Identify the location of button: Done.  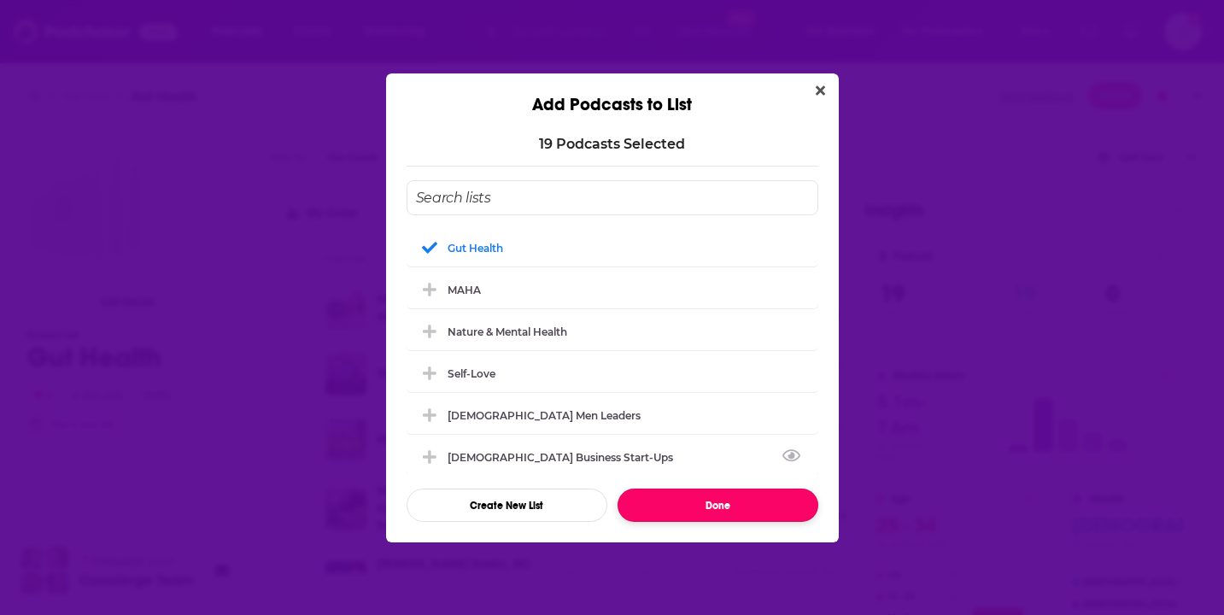
(717, 505).